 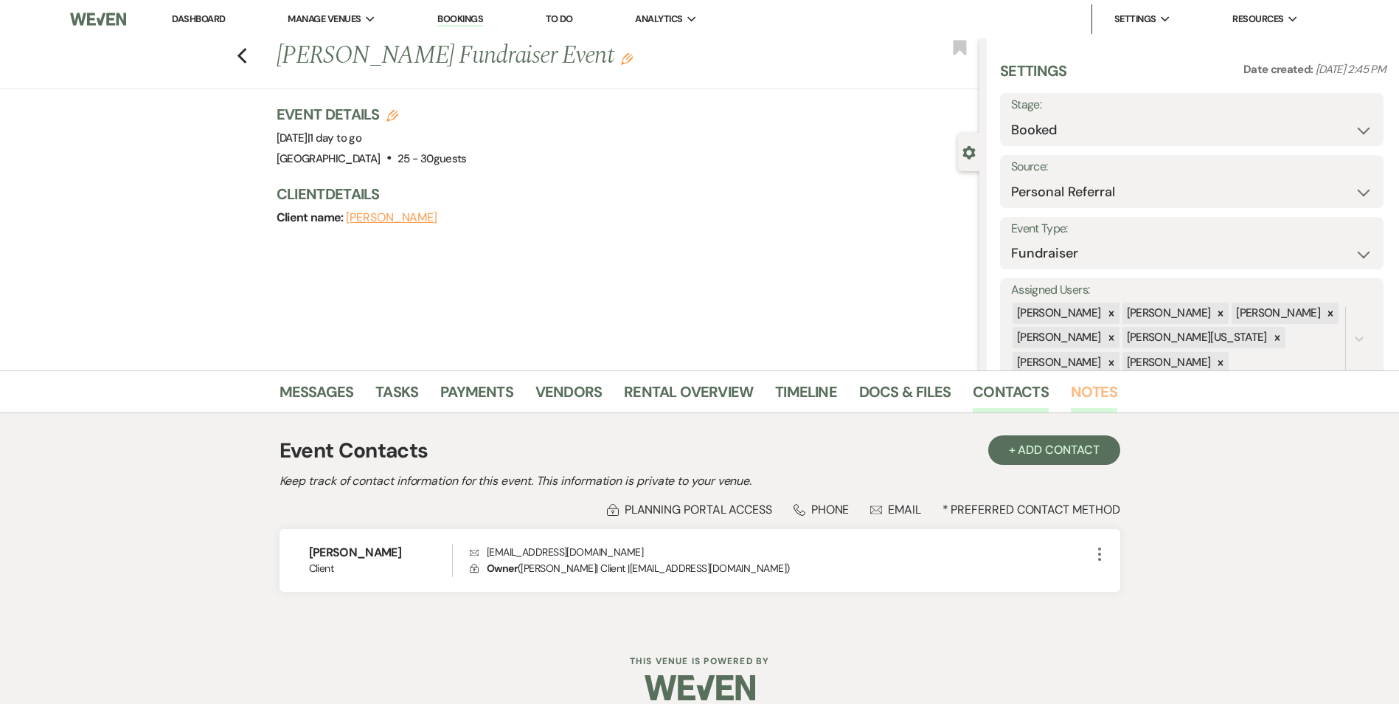 What do you see at coordinates (806, 396) in the screenshot?
I see `a: Timeline` at bounding box center [806, 396].